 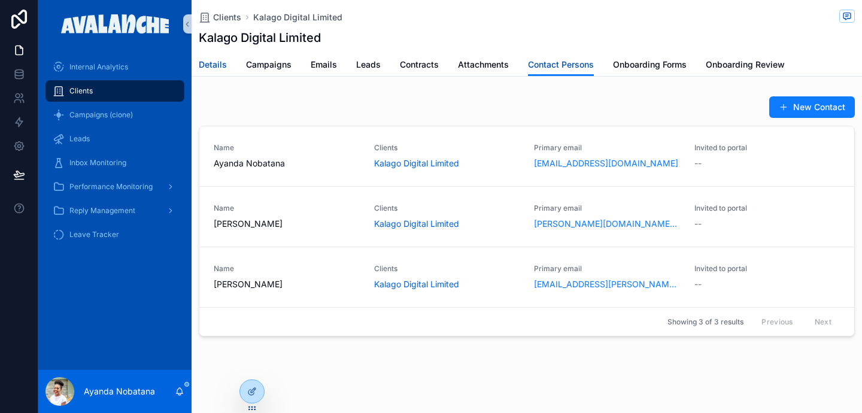 What do you see at coordinates (419, 65) in the screenshot?
I see `span: Contracts` at bounding box center [419, 65].